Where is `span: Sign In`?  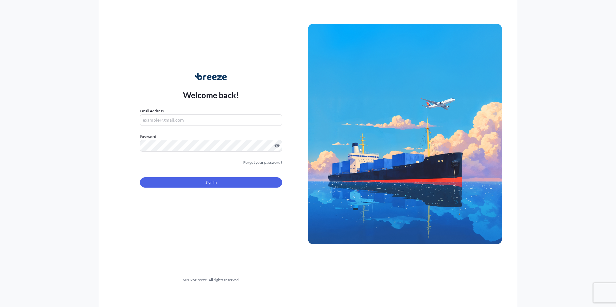 span: Sign In is located at coordinates (211, 183).